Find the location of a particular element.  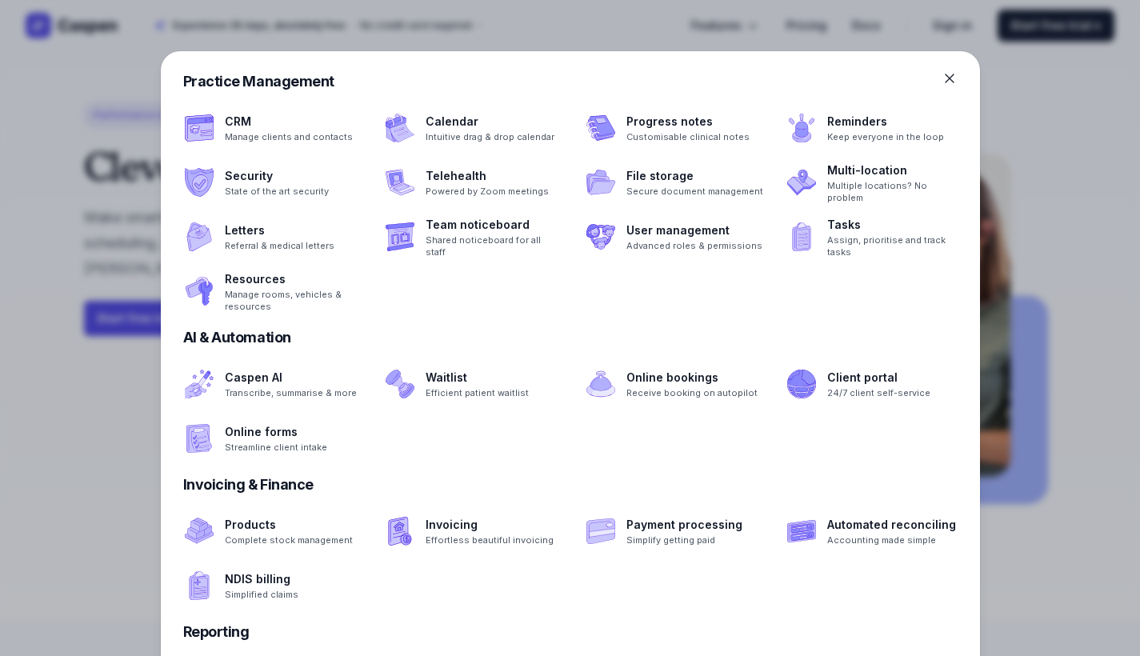

a: Invoicing is located at coordinates (490, 525).